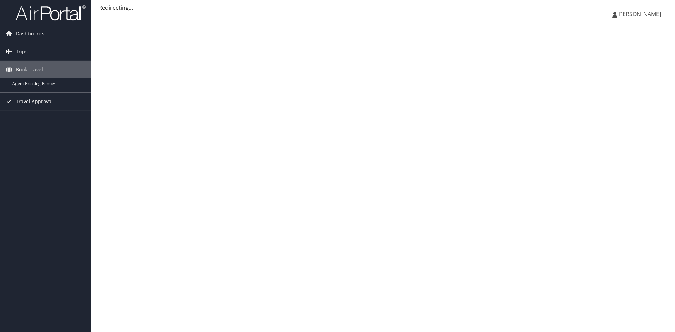  I want to click on span: Trips, so click(22, 52).